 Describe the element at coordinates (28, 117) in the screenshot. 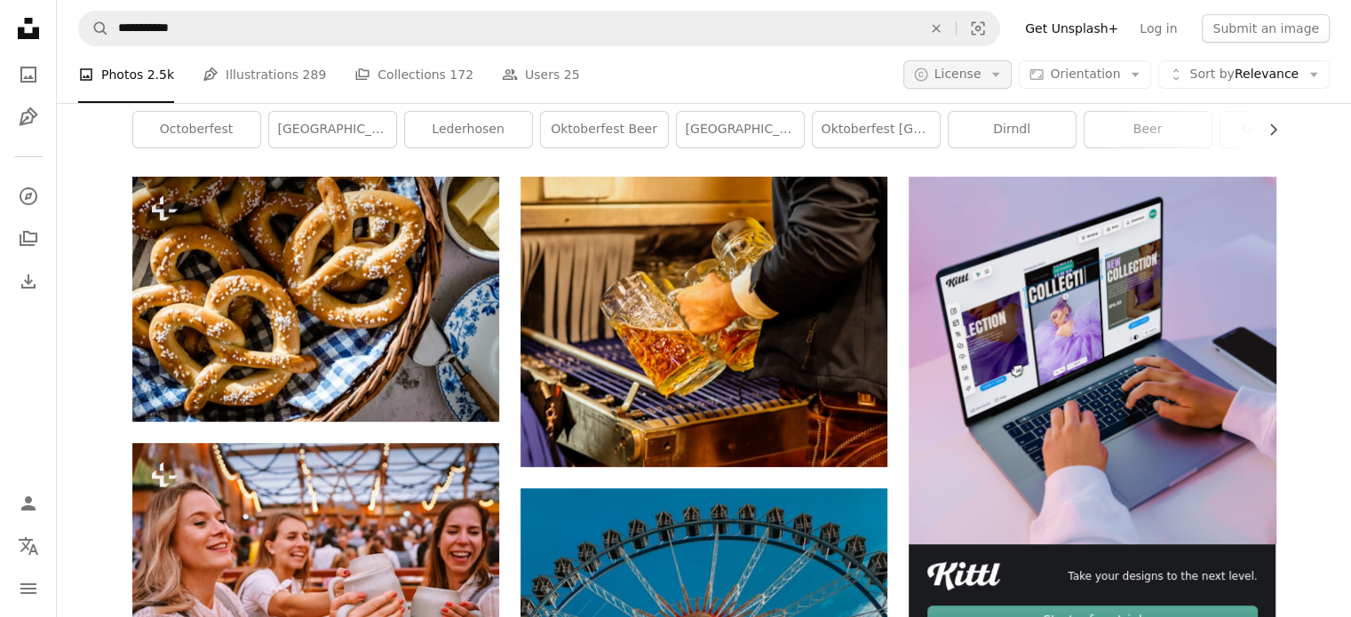

I see `a: Illustrations` at that location.